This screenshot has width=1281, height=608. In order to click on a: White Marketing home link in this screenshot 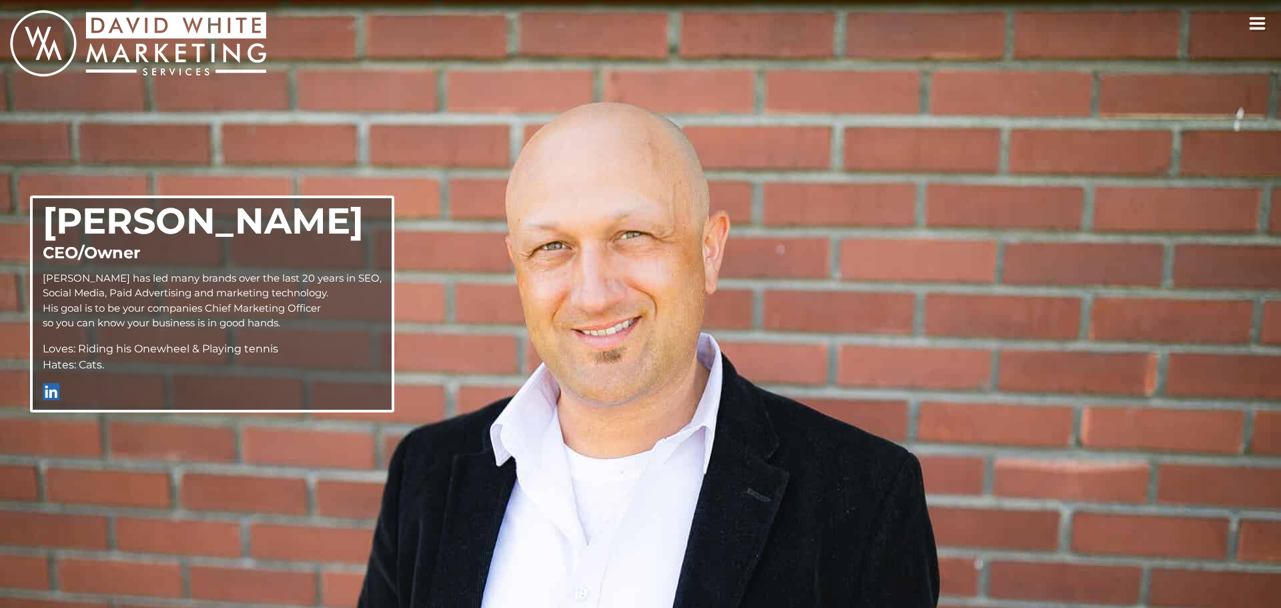, I will do `click(138, 45)`.